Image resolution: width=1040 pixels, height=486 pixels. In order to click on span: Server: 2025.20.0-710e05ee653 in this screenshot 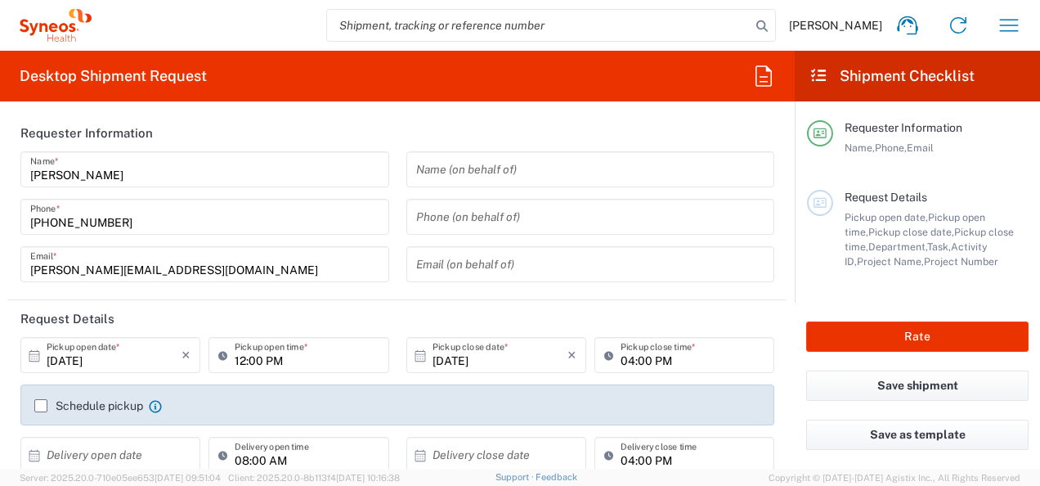, I will do `click(120, 477)`.